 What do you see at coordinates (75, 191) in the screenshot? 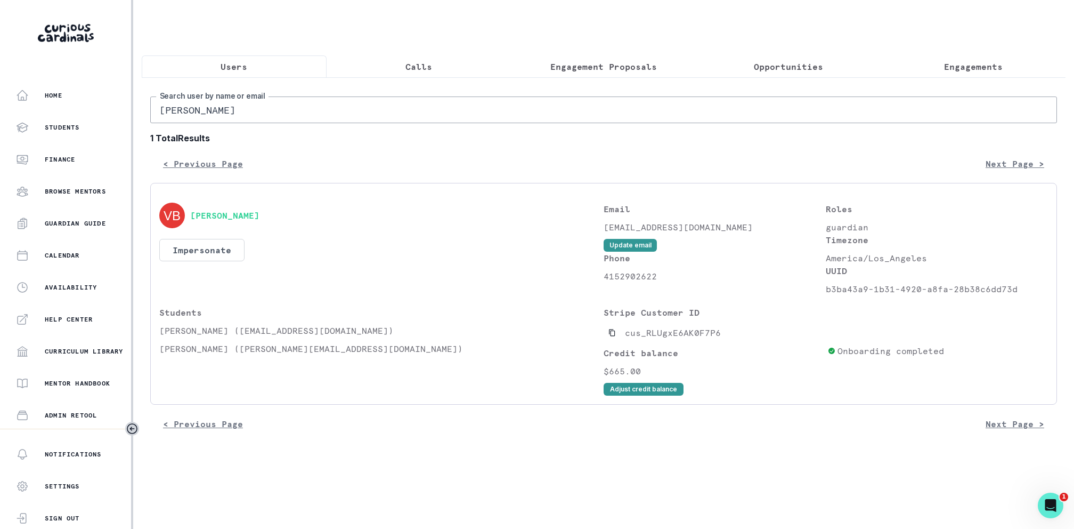
I see `p: Browse Mentors` at bounding box center [75, 191].